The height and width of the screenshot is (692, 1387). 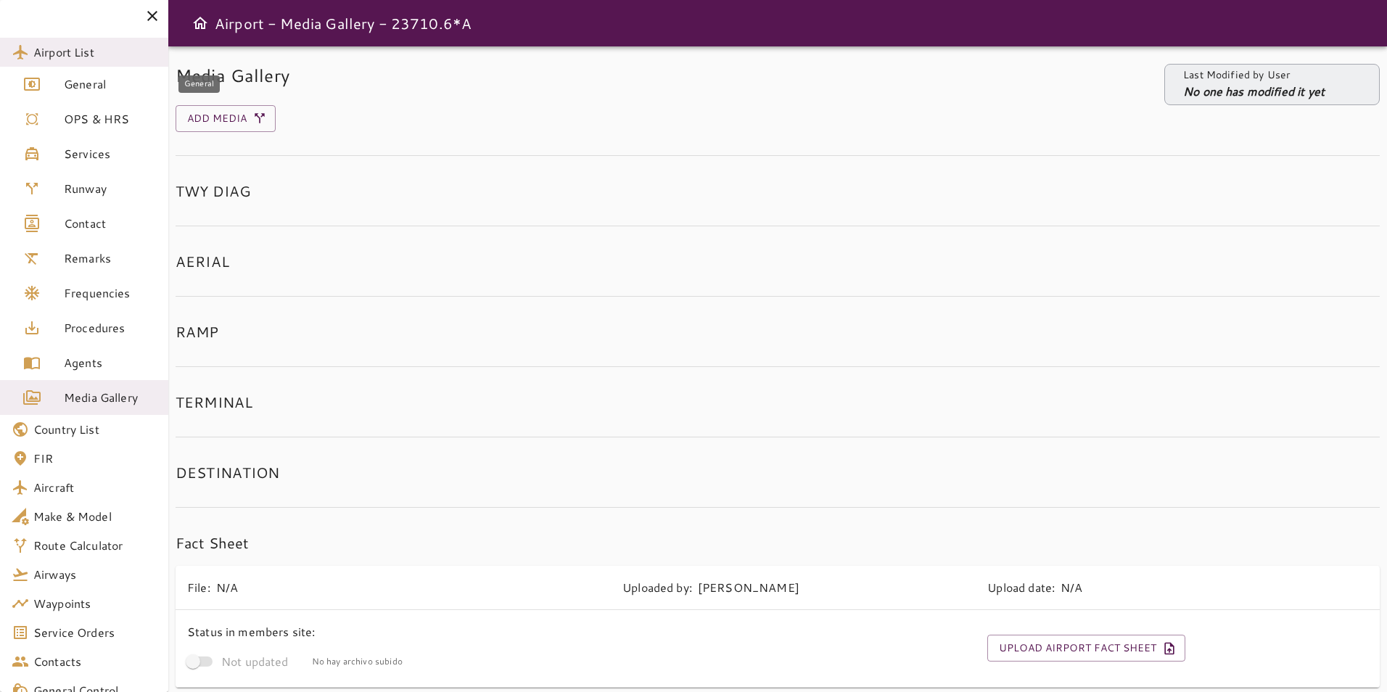 I want to click on button: Upload Airport Fact Sheet, so click(x=1086, y=648).